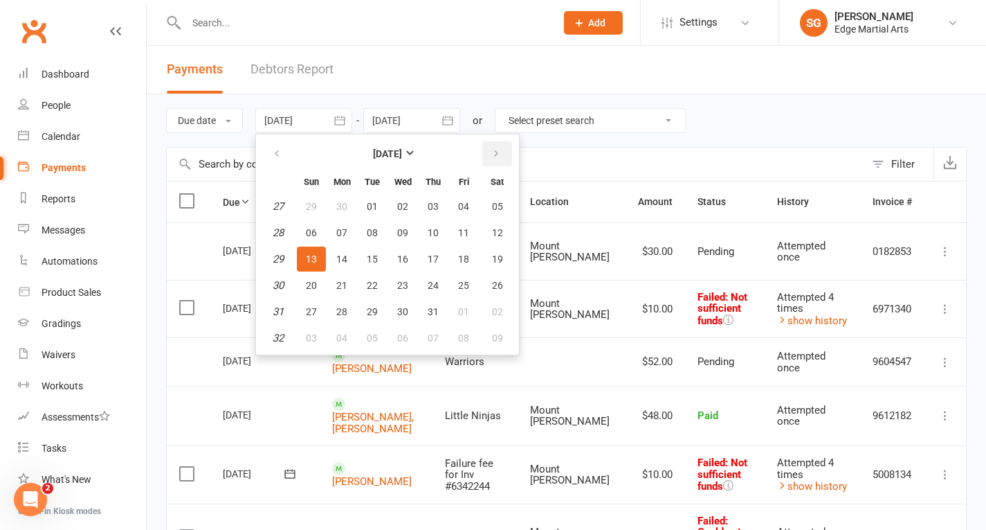  What do you see at coordinates (464, 259) in the screenshot?
I see `span: 18` at bounding box center [464, 259].